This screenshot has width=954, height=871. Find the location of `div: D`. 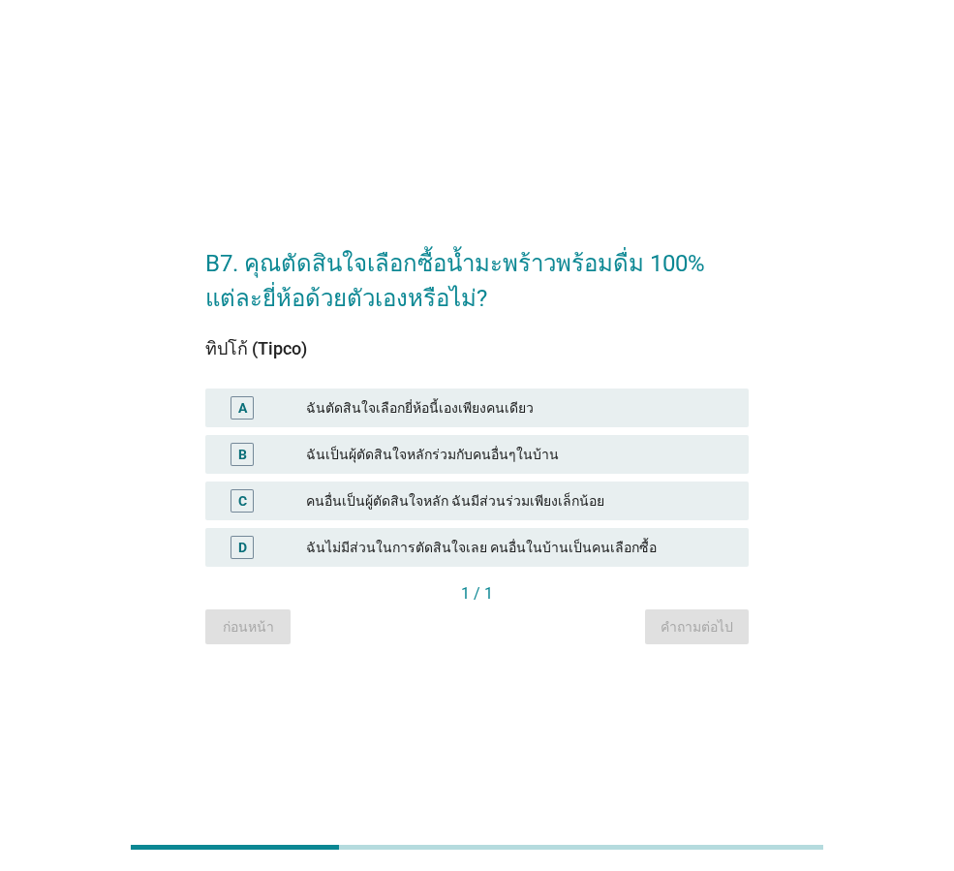

div: D is located at coordinates (242, 547).